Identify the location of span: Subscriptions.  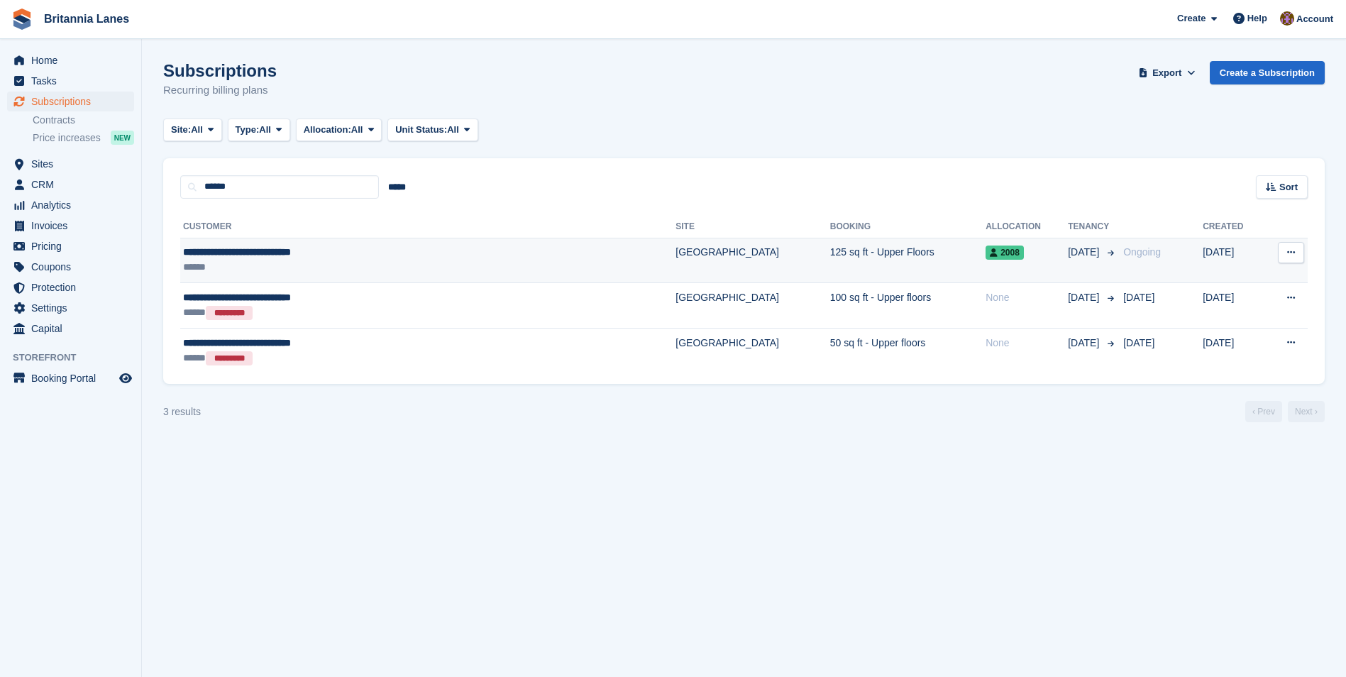
(74, 101).